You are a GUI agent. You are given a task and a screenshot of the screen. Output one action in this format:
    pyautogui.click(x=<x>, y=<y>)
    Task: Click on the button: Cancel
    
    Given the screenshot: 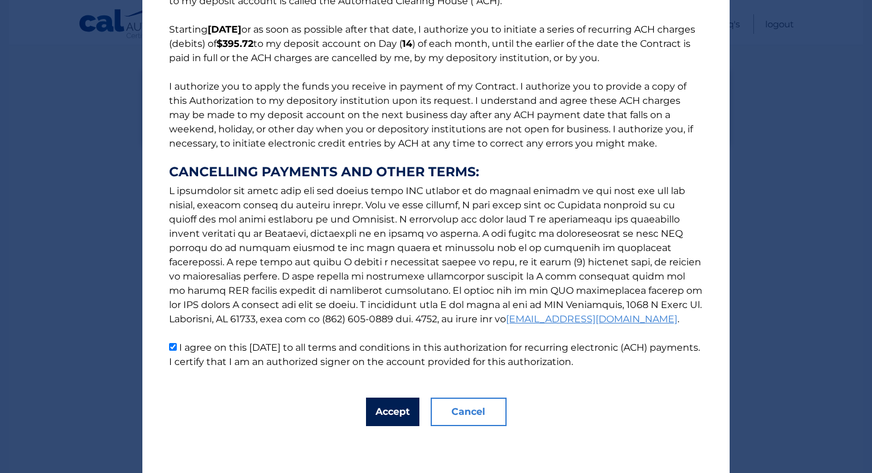 What is the action you would take?
    pyautogui.click(x=469, y=412)
    